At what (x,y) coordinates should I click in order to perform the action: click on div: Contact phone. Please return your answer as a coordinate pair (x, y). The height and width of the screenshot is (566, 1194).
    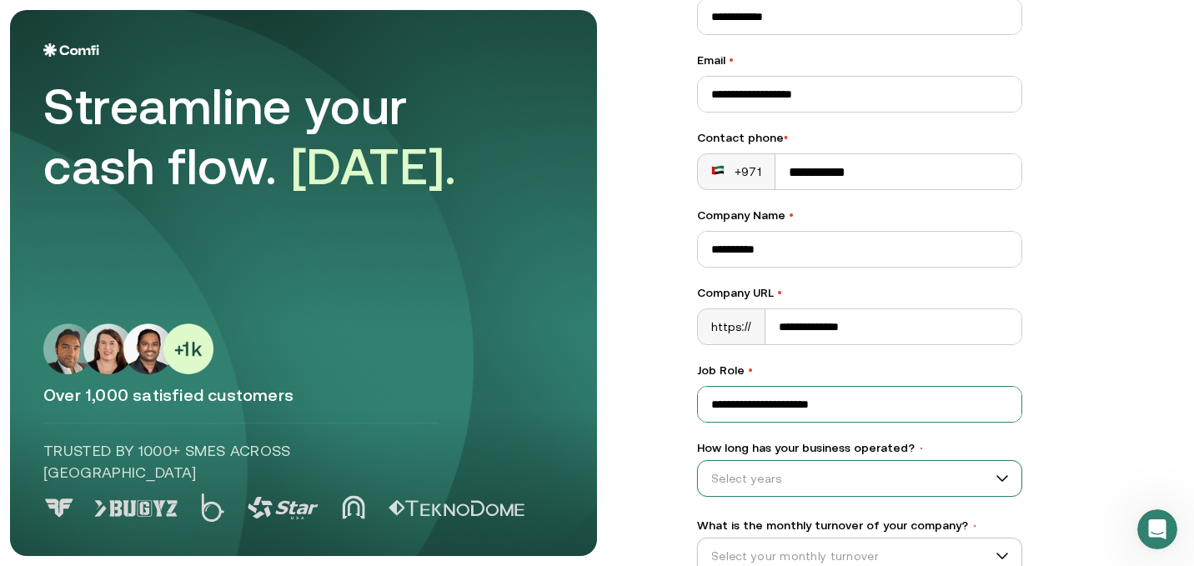
    Looking at the image, I should click on (860, 138).